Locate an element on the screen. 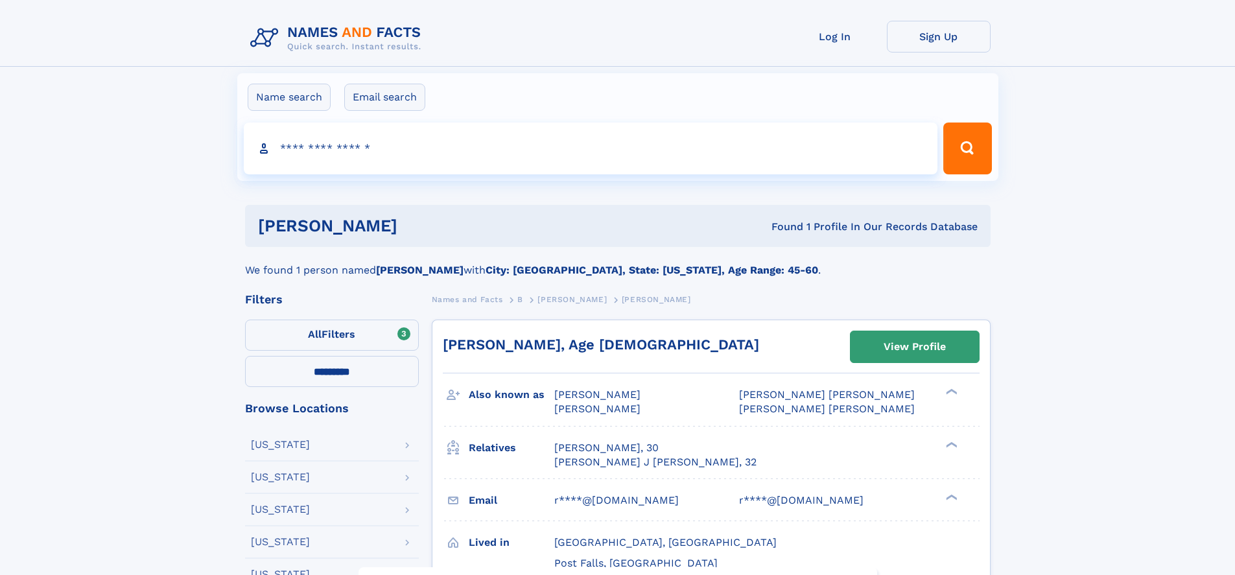 This screenshot has width=1235, height=575. input: search input is located at coordinates (590, 148).